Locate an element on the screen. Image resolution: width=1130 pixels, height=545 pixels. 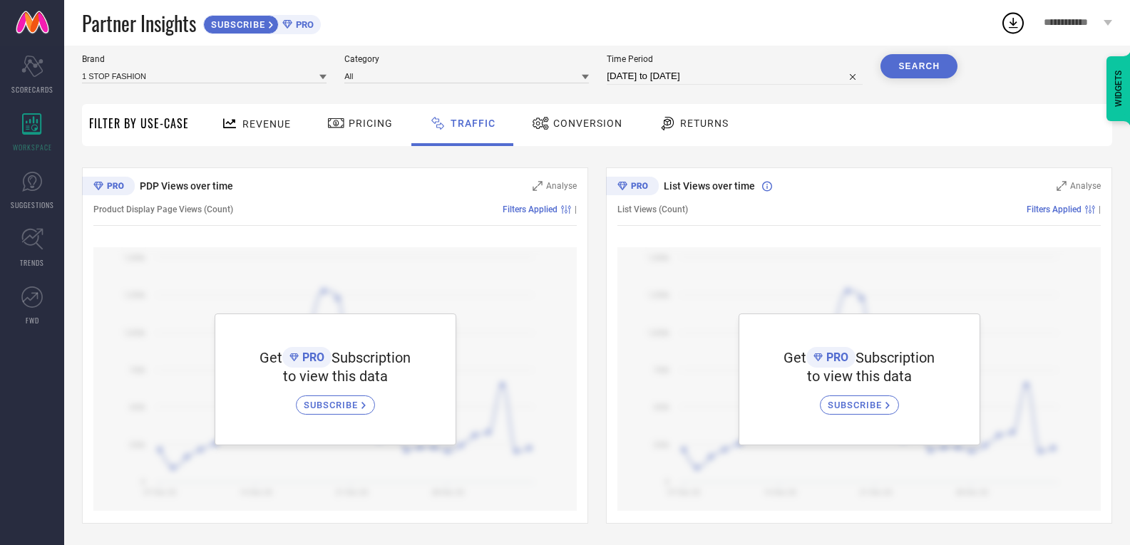
span: Revenue is located at coordinates (267, 124).